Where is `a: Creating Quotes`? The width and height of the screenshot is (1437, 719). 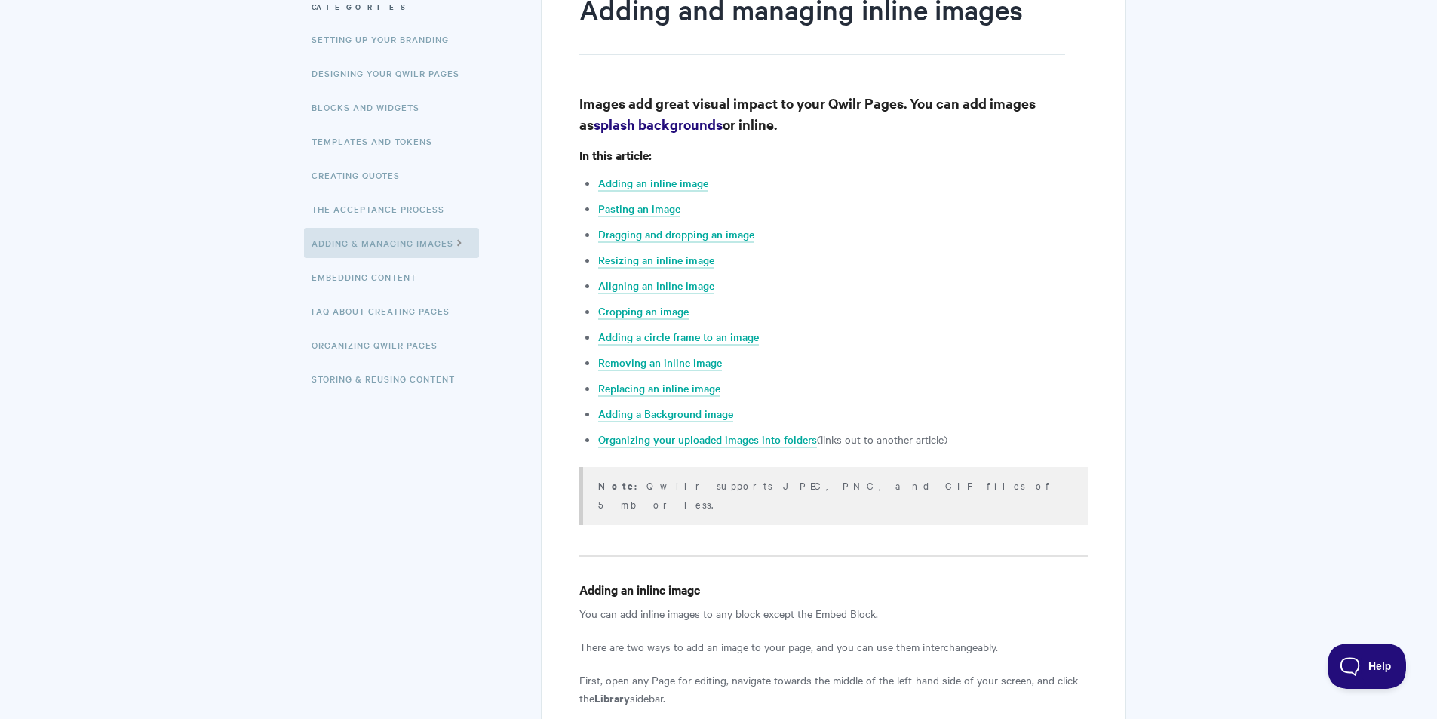 a: Creating Quotes is located at coordinates (361, 175).